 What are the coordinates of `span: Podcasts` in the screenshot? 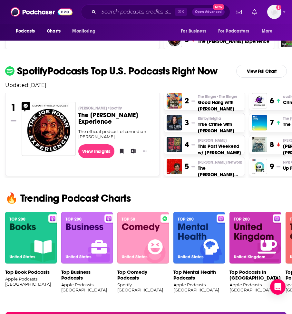 It's located at (25, 31).